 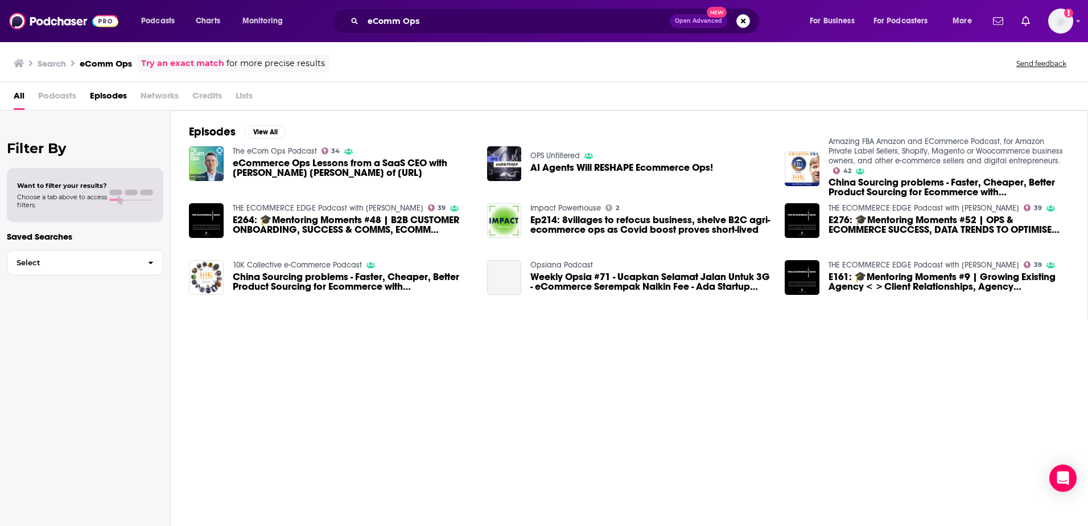 What do you see at coordinates (556, 21) in the screenshot?
I see `div: Search podcasts, credits, & more...` at bounding box center [556, 21].